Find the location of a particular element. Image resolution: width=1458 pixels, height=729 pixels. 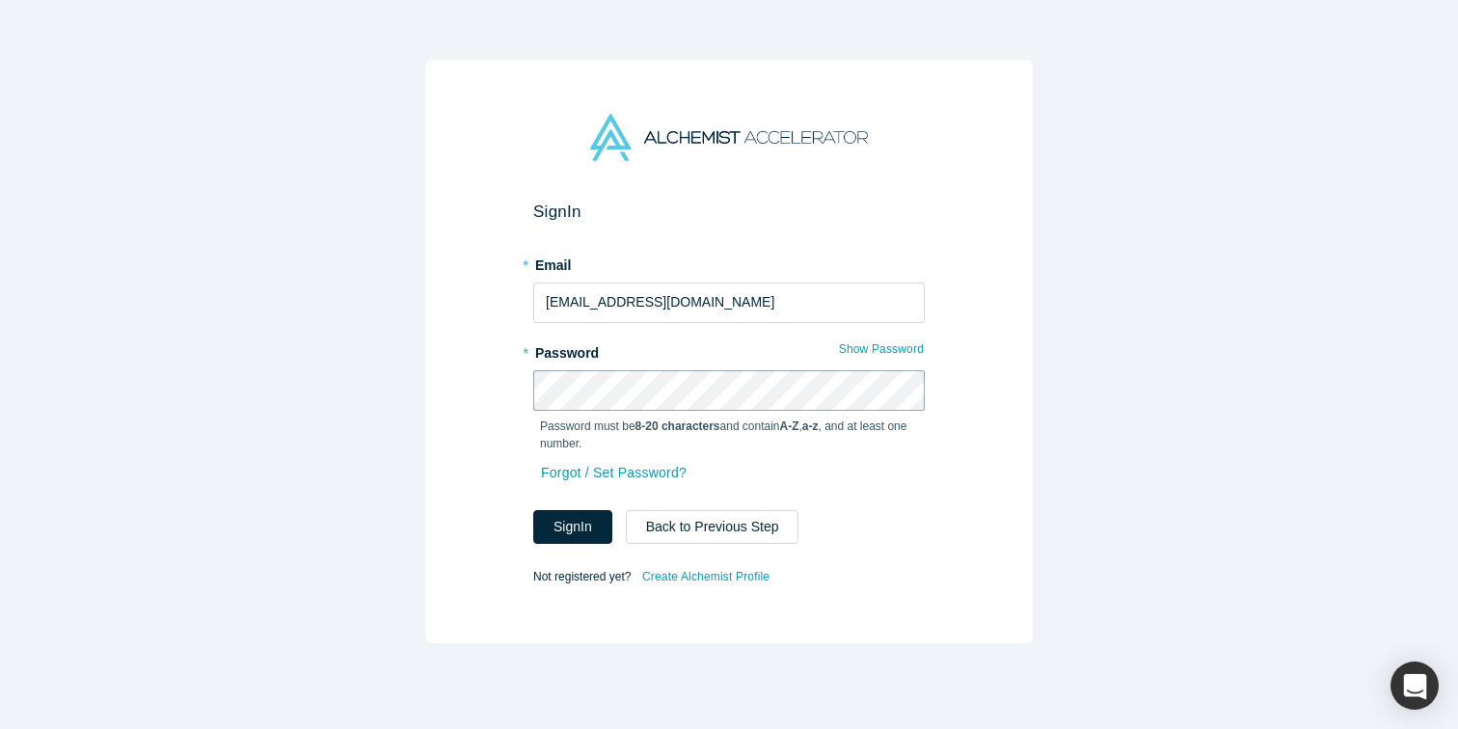

h2: Sign In is located at coordinates (729, 211).